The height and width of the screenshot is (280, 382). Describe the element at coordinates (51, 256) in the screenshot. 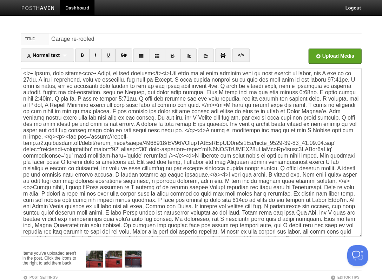

I see `div: Items you've uploaded aren't in the post. Click the icons to the right to add them back.` at that location.